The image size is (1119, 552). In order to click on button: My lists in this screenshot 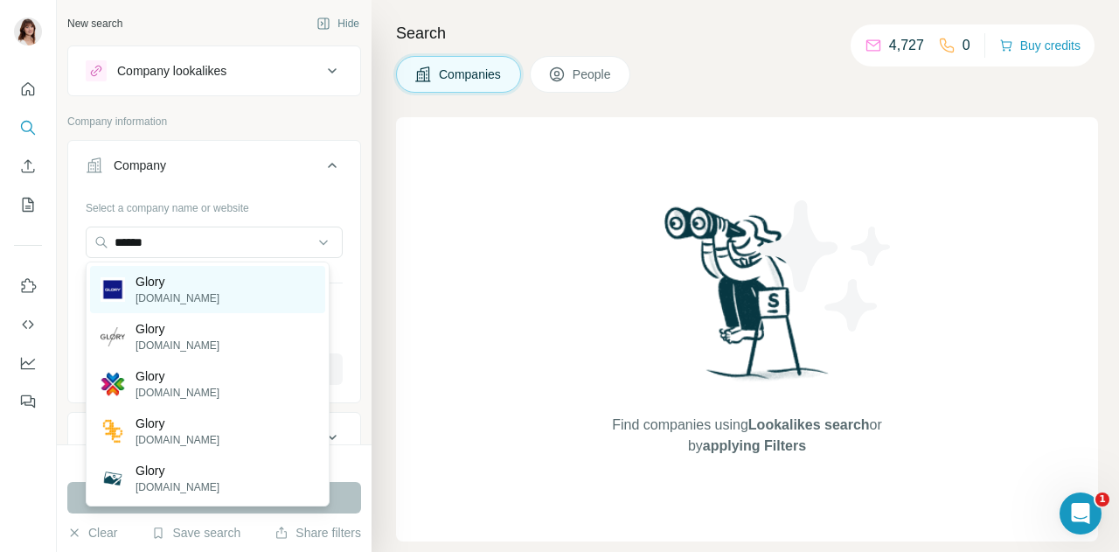, I will do `click(28, 205)`.